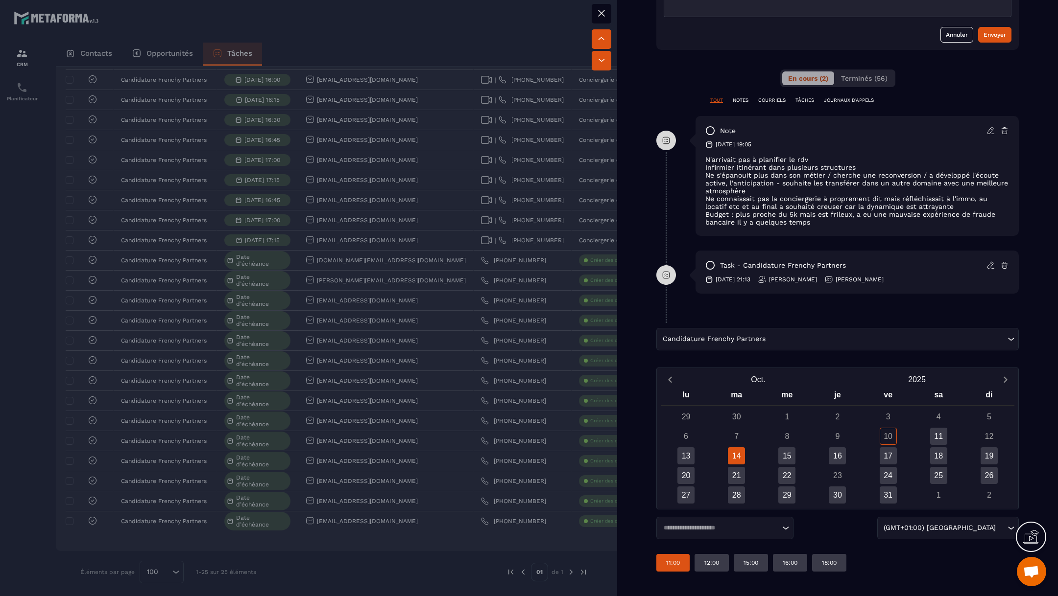  What do you see at coordinates (857, 160) in the screenshot?
I see `p: N'arrivait pas à planifier le rdv` at bounding box center [857, 160].